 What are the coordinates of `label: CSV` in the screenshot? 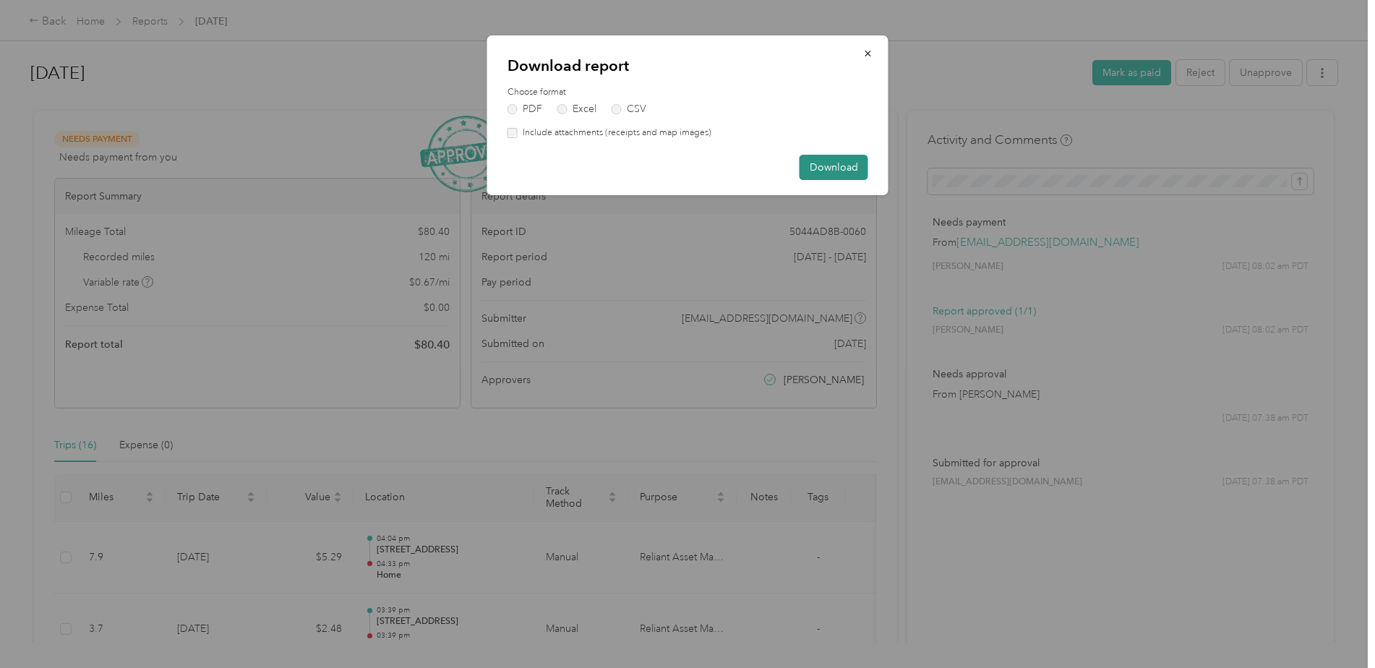 It's located at (629, 109).